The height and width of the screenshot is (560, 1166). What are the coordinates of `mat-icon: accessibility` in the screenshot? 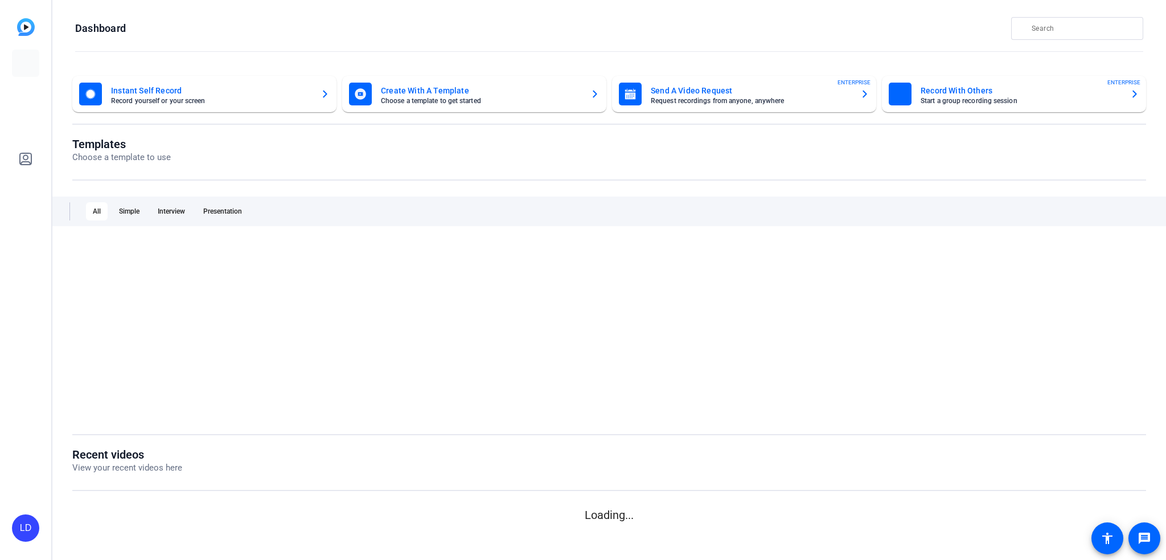 It's located at (1107, 538).